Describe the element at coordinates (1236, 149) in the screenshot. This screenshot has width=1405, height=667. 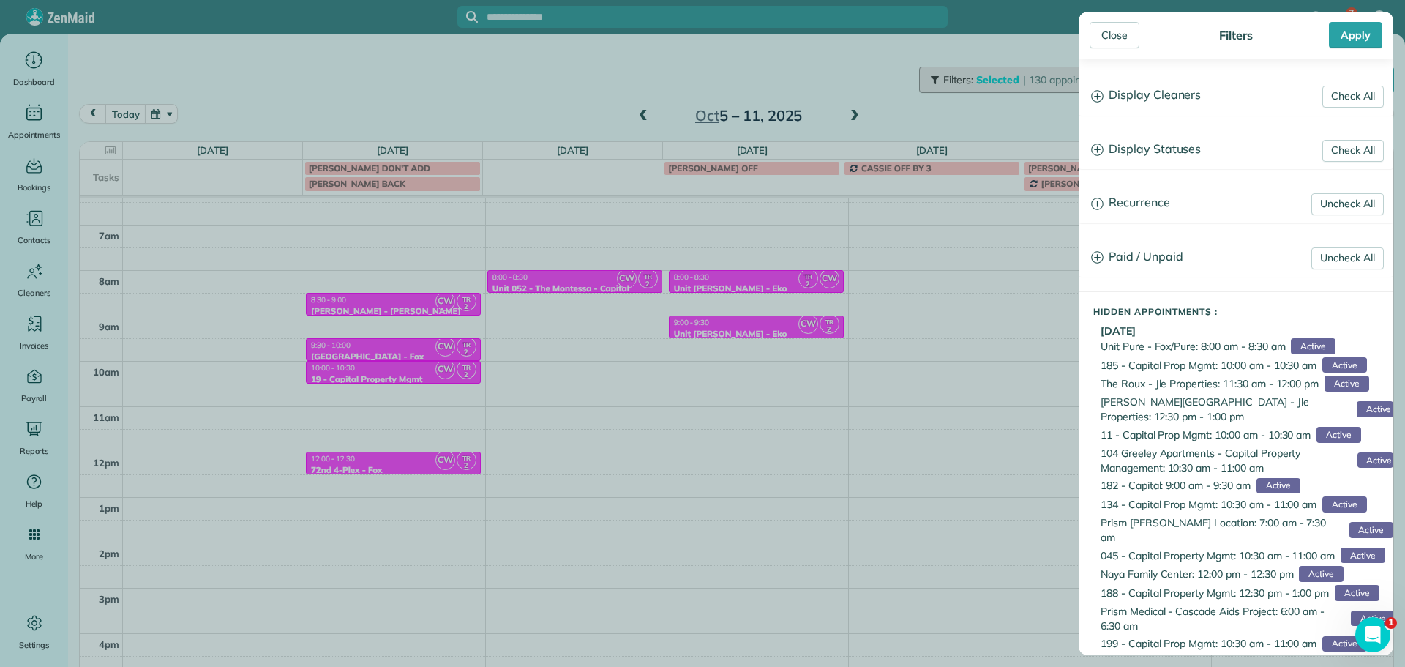
I see `h3: Display Statuses` at that location.